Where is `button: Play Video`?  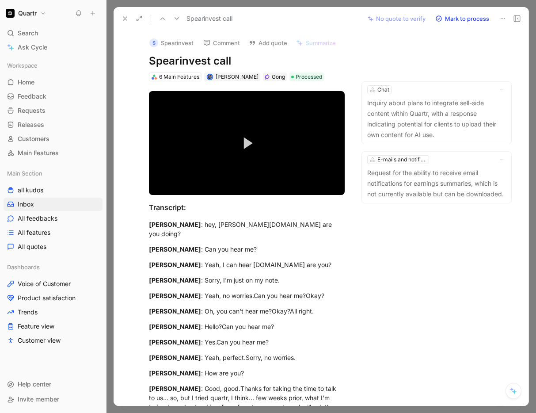 button: Play Video is located at coordinates (247, 143).